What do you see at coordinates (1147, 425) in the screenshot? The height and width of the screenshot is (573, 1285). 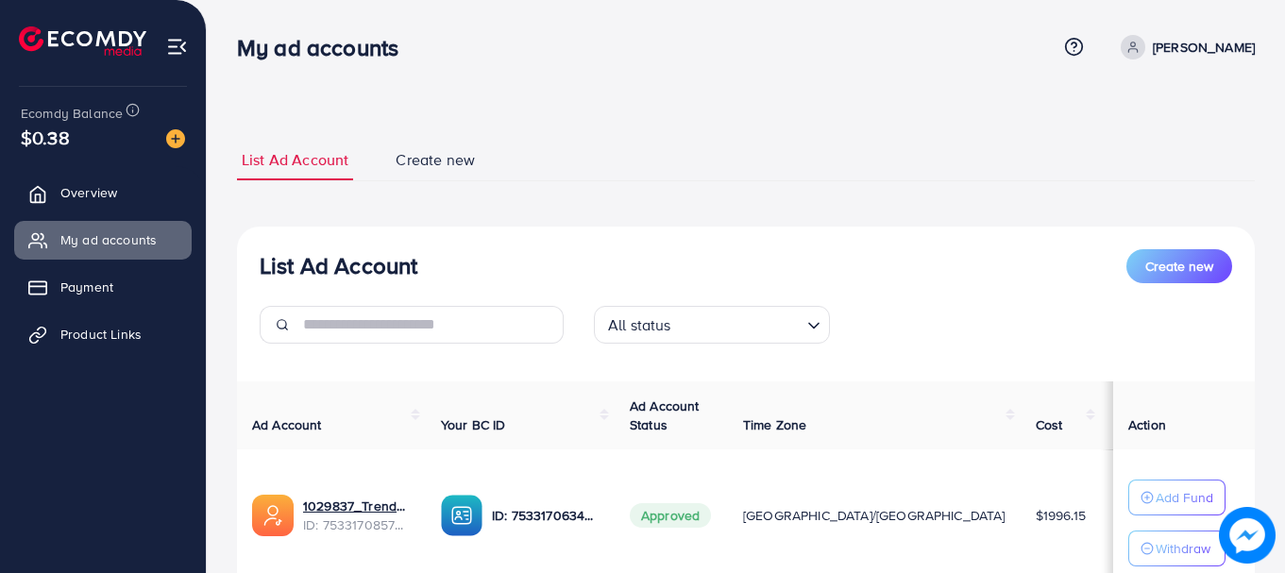 I see `span: Action` at bounding box center [1147, 425].